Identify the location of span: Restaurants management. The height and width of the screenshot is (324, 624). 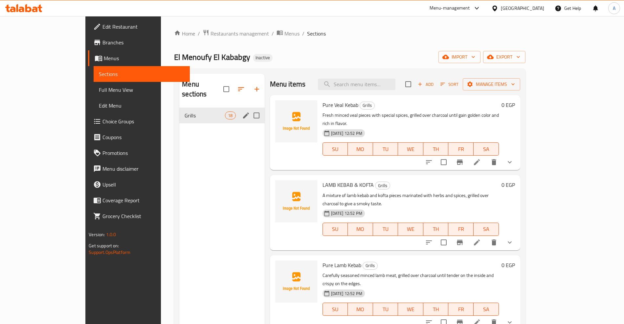
(240, 34).